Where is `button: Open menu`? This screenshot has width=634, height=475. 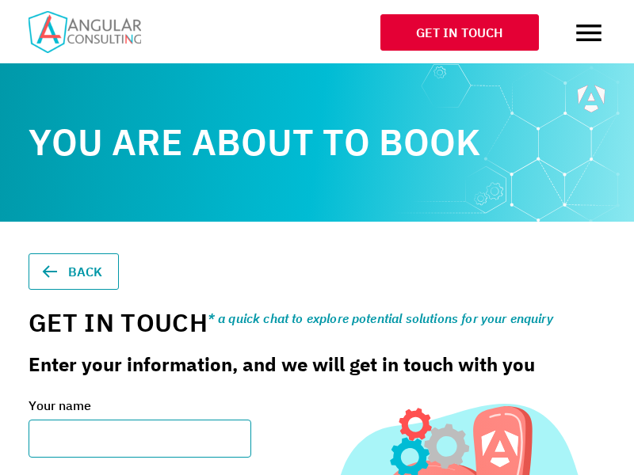 button: Open menu is located at coordinates (588, 32).